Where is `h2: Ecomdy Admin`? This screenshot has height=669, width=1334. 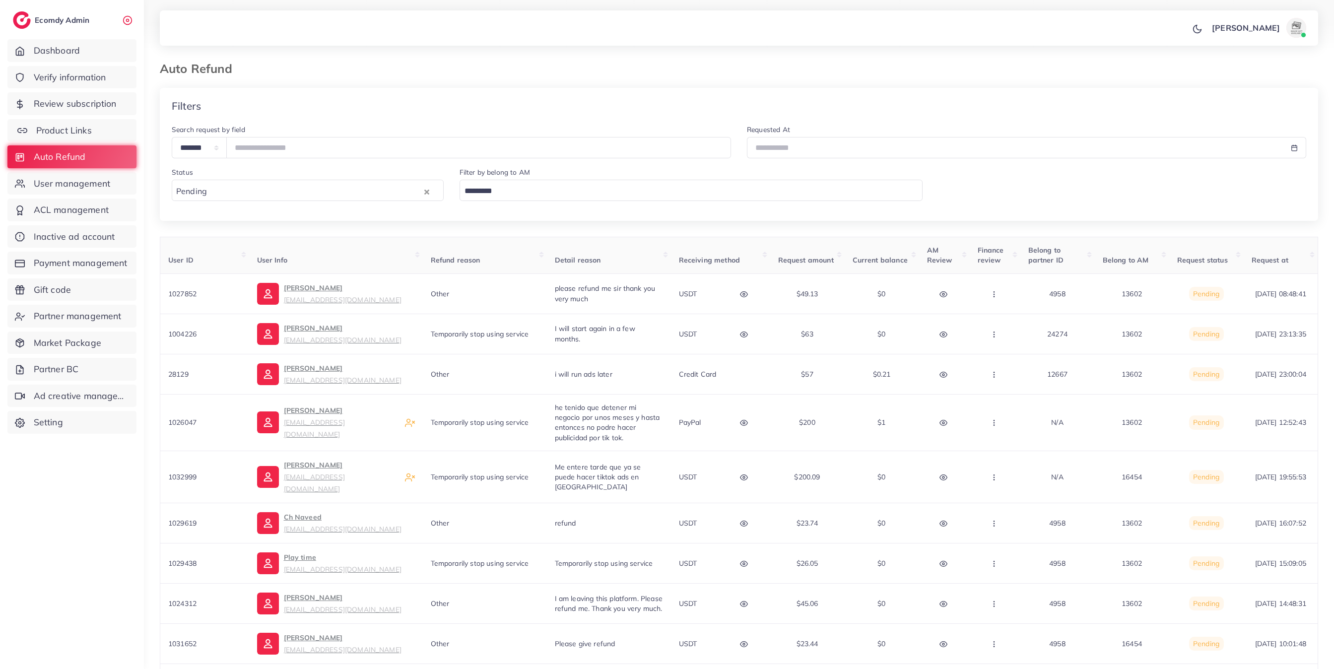
h2: Ecomdy Admin is located at coordinates (63, 20).